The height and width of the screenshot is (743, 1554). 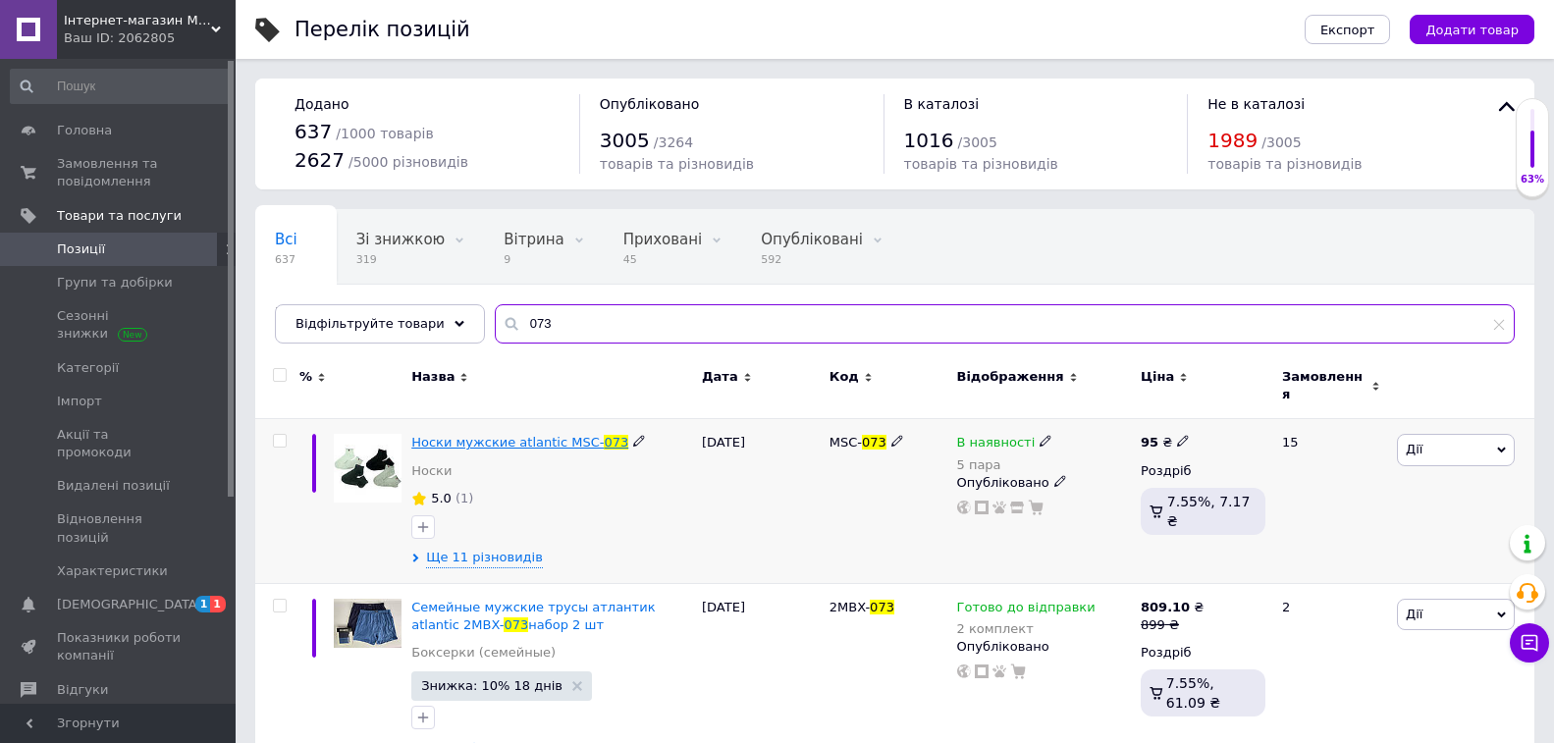 What do you see at coordinates (119, 325) in the screenshot?
I see `span: Сезонні знижки` at bounding box center [119, 325].